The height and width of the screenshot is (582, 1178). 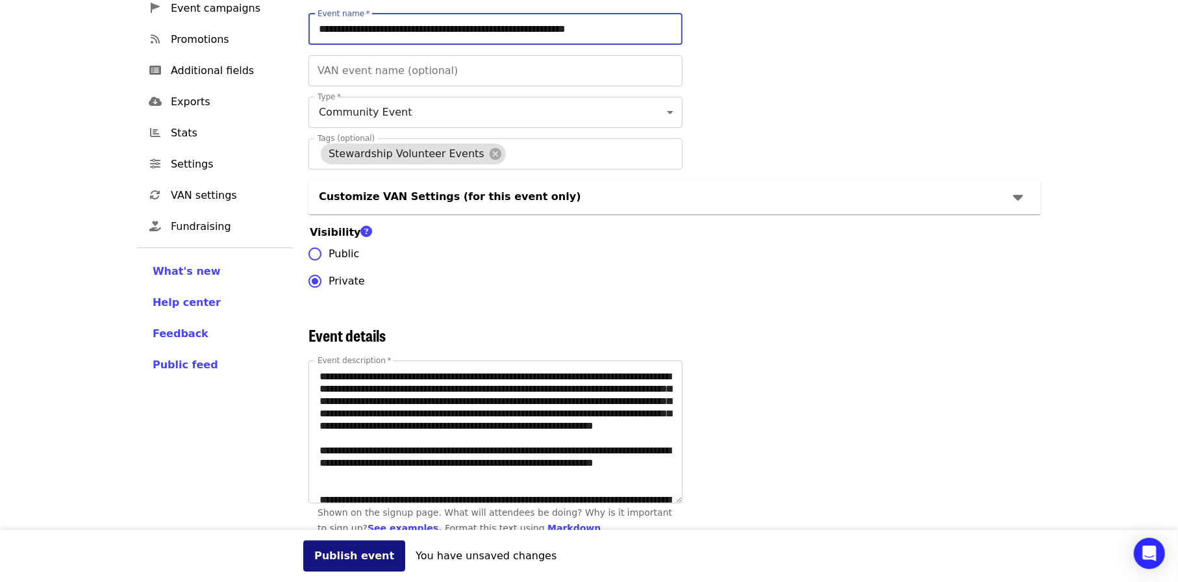 What do you see at coordinates (186, 271) in the screenshot?
I see `span: What's new` at bounding box center [186, 271].